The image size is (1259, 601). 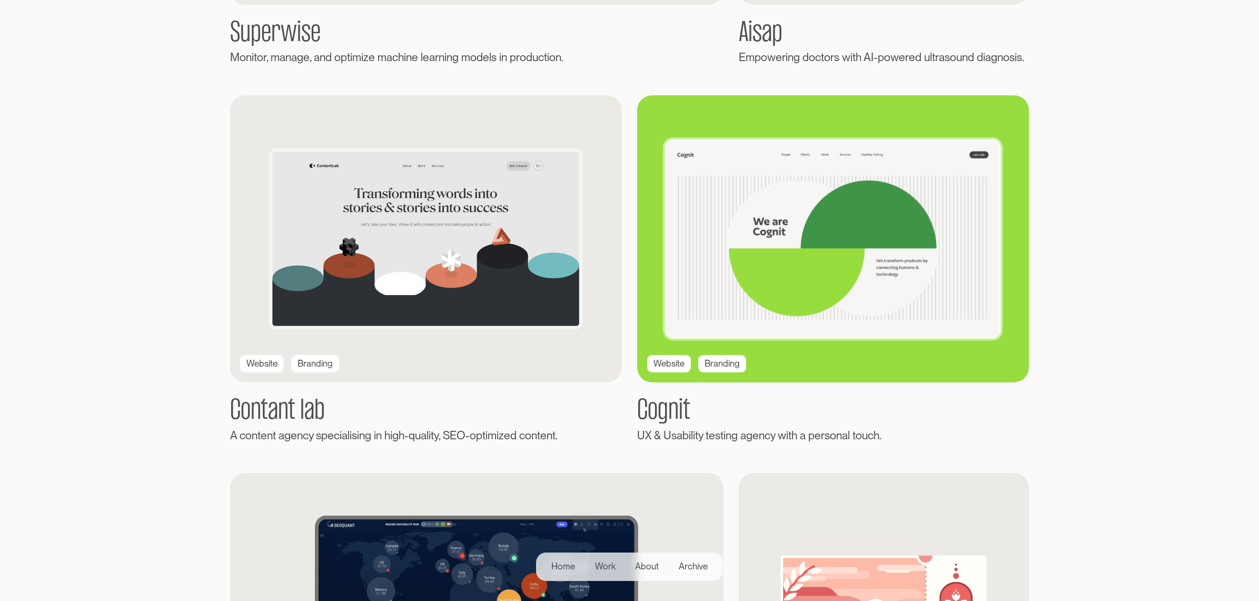 I want to click on div: Archive, so click(x=693, y=567).